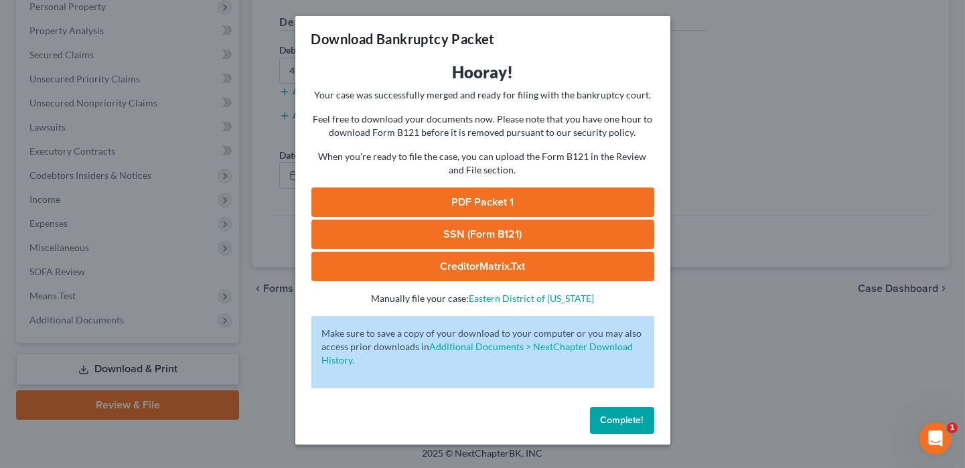 This screenshot has width=965, height=468. I want to click on p: When you're ready to file the case, you can upload the Form B121 in the Review and File section., so click(483, 163).